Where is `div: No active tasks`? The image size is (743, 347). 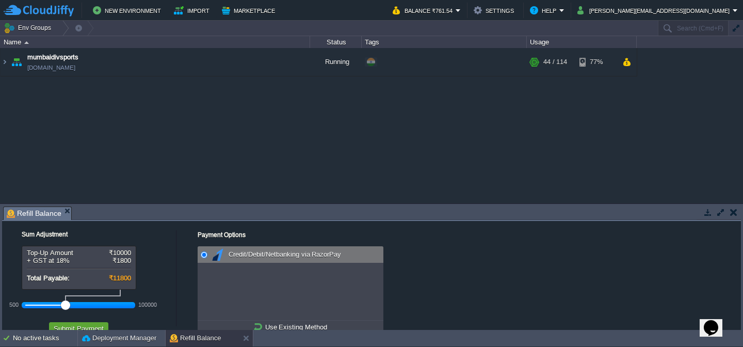
div: No active tasks is located at coordinates (45, 338).